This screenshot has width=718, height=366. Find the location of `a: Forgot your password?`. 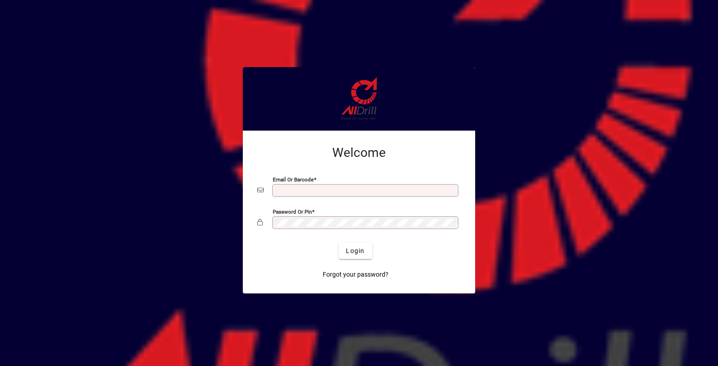

a: Forgot your password? is located at coordinates (356, 275).